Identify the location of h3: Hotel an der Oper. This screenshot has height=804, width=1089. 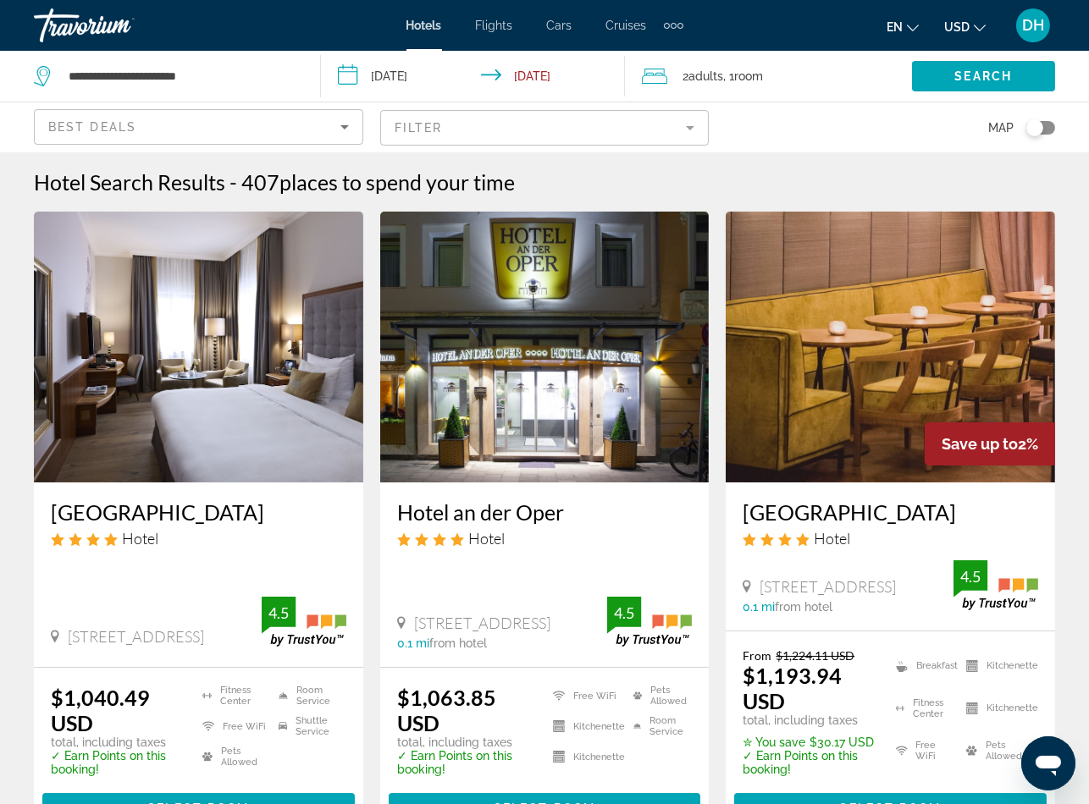
(544, 512).